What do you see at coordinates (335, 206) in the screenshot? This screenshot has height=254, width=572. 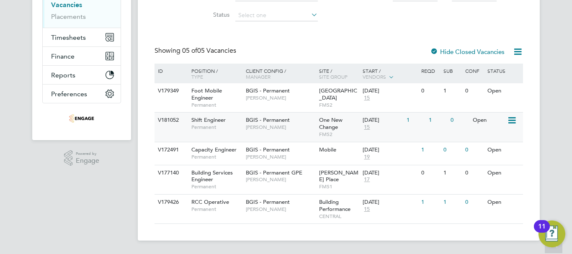 I see `span: Building Performance` at bounding box center [335, 206].